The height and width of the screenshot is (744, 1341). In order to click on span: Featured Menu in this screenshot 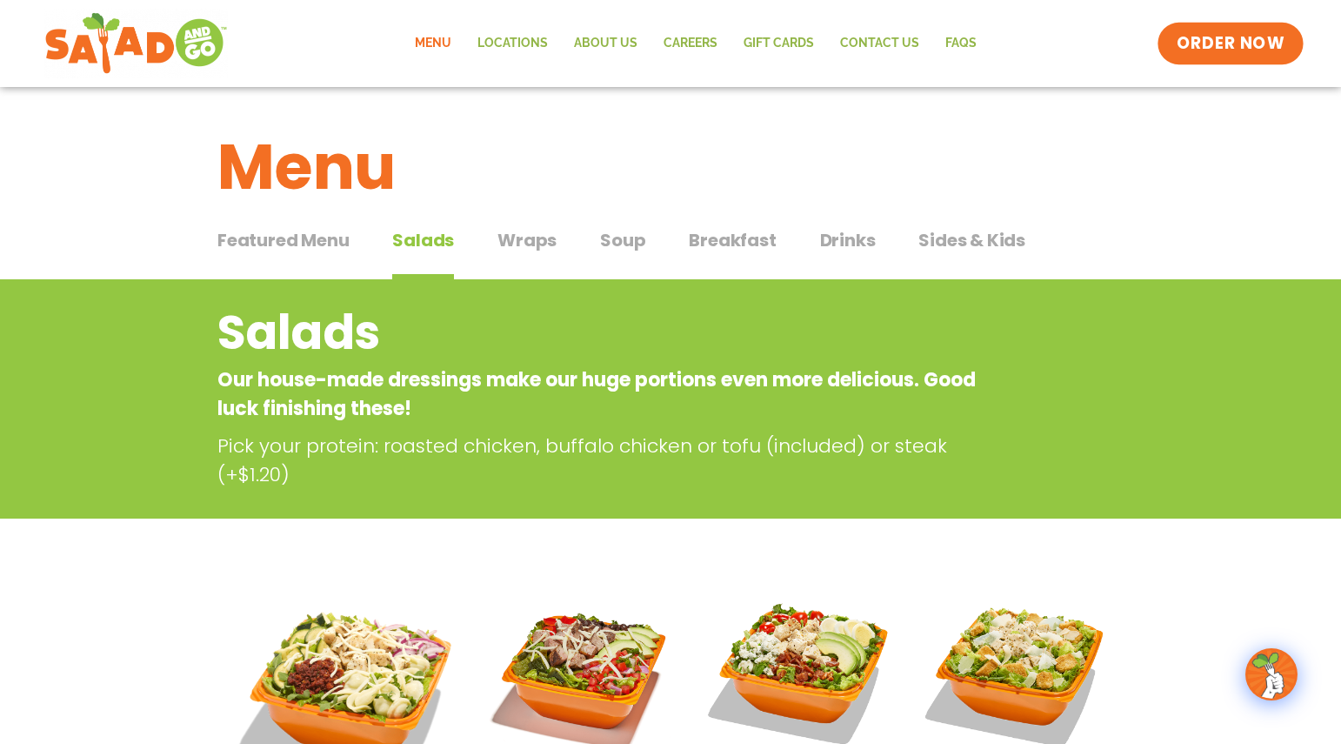, I will do `click(283, 240)`.